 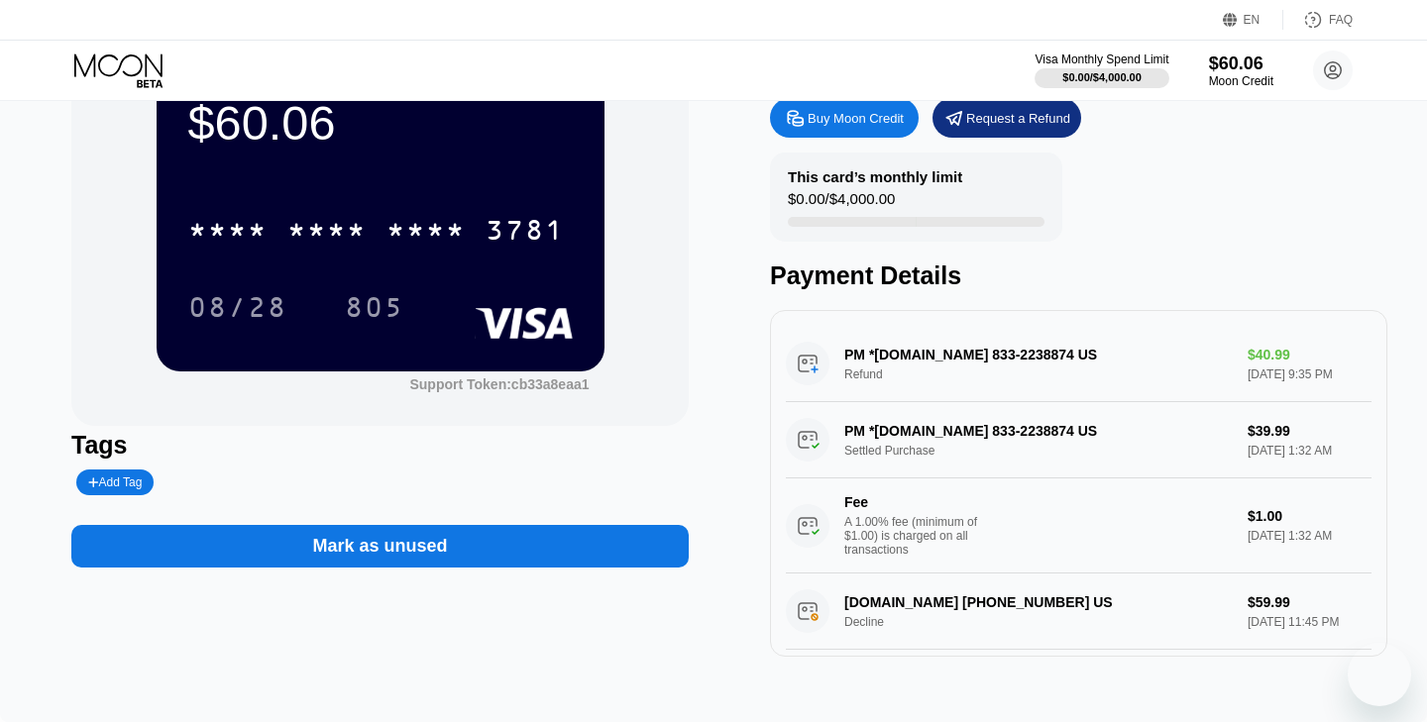 What do you see at coordinates (1241, 70) in the screenshot?
I see `div: $60.06Moon Credit` at bounding box center [1241, 70].